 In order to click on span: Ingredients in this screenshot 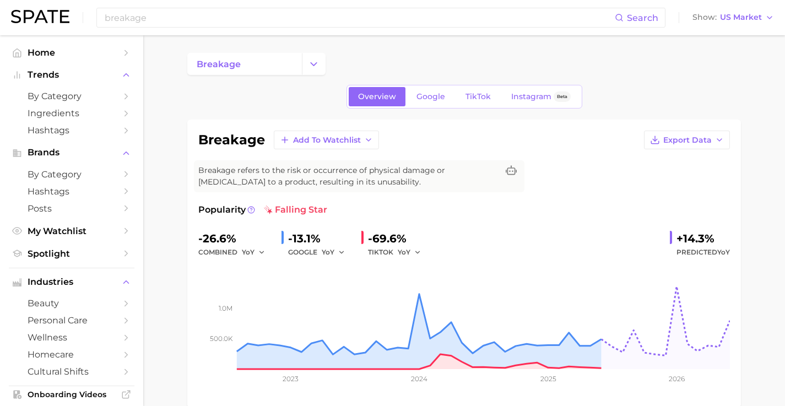, I will do `click(72, 113)`.